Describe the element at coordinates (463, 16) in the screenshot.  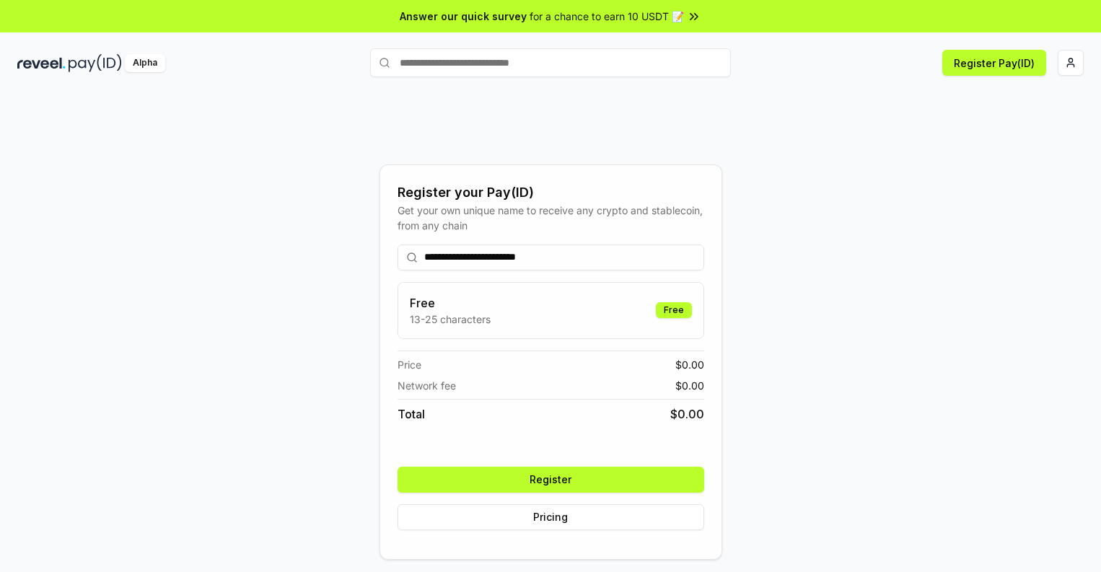
I see `span: Answer our quick survey` at that location.